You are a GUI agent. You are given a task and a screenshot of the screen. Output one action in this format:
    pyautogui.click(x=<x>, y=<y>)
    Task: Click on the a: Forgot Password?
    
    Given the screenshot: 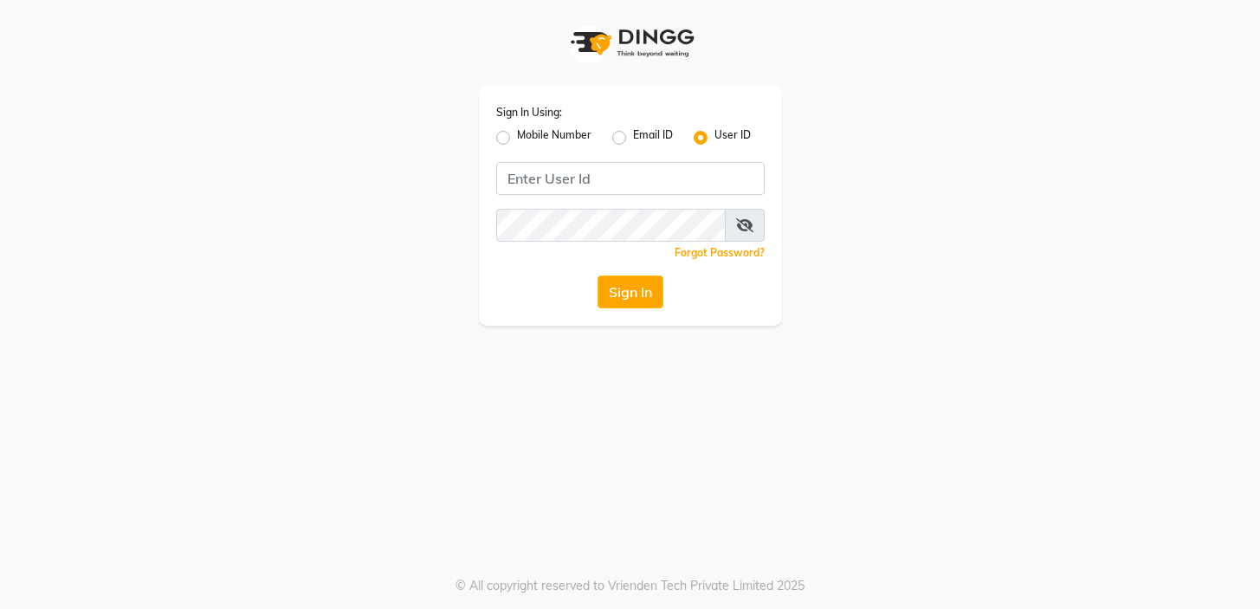 What is the action you would take?
    pyautogui.click(x=720, y=252)
    